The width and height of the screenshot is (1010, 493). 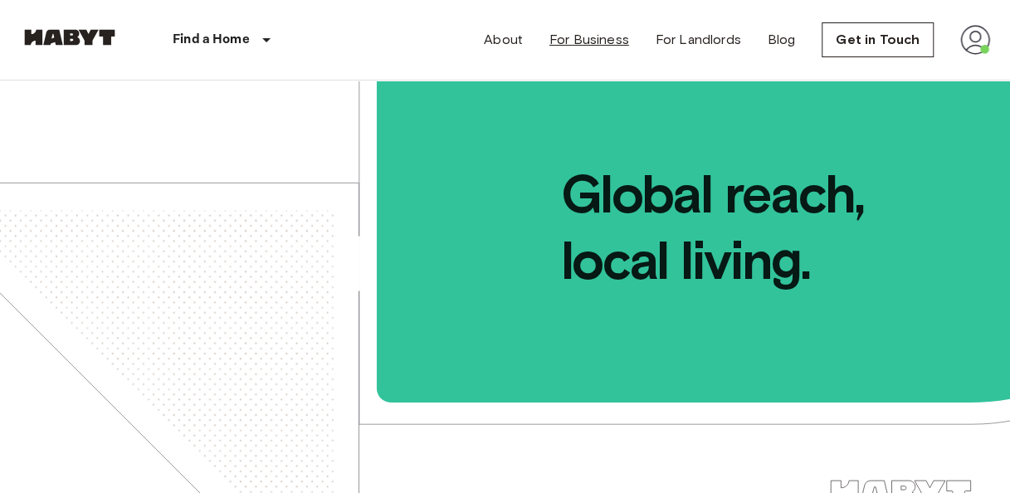 What do you see at coordinates (503, 40) in the screenshot?
I see `a: About` at bounding box center [503, 40].